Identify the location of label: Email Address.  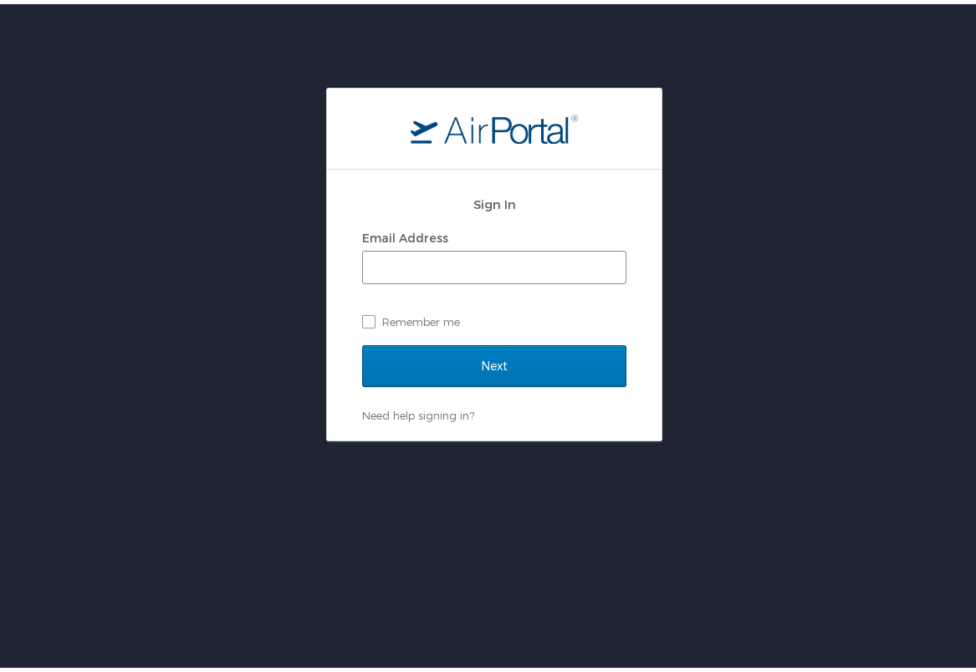
(405, 233).